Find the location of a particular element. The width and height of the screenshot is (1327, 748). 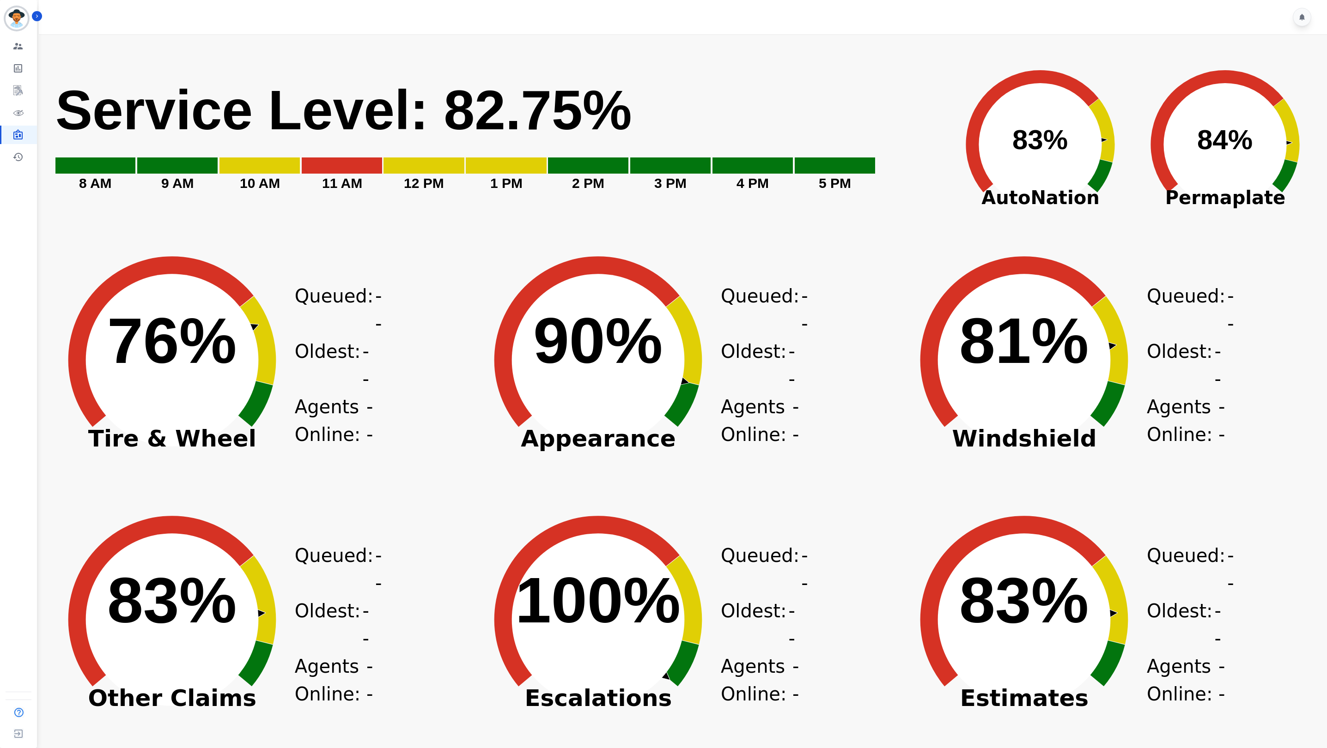

text: 81% is located at coordinates (1024, 341).